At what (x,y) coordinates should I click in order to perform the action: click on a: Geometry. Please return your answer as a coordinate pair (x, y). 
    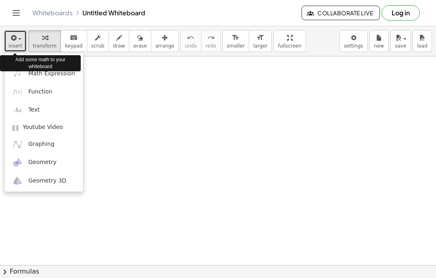
    Looking at the image, I should click on (44, 163).